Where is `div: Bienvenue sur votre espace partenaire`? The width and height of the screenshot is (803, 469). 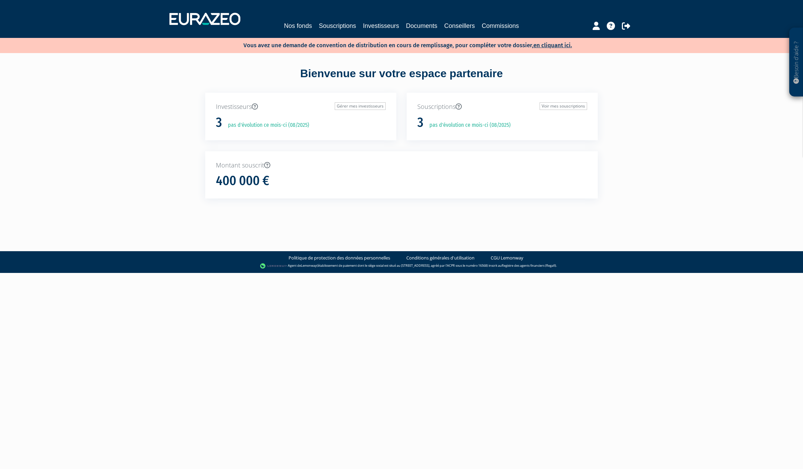 div: Bienvenue sur votre espace partenaire is located at coordinates (402, 79).